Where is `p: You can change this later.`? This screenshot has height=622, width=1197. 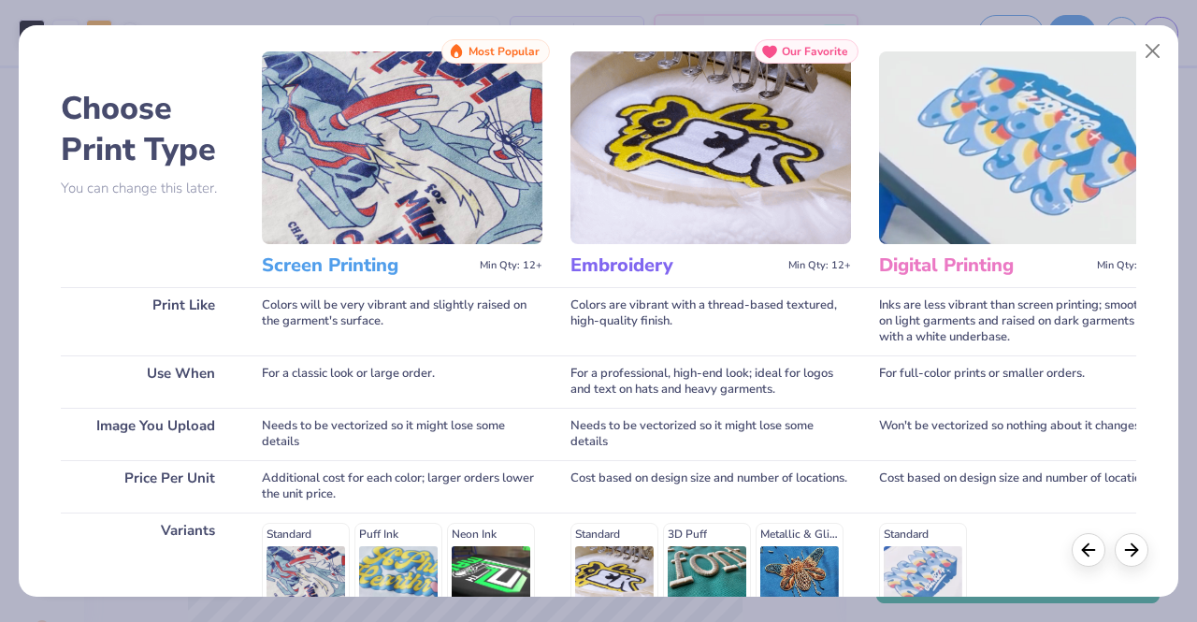
p: You can change this later. is located at coordinates (147, 188).